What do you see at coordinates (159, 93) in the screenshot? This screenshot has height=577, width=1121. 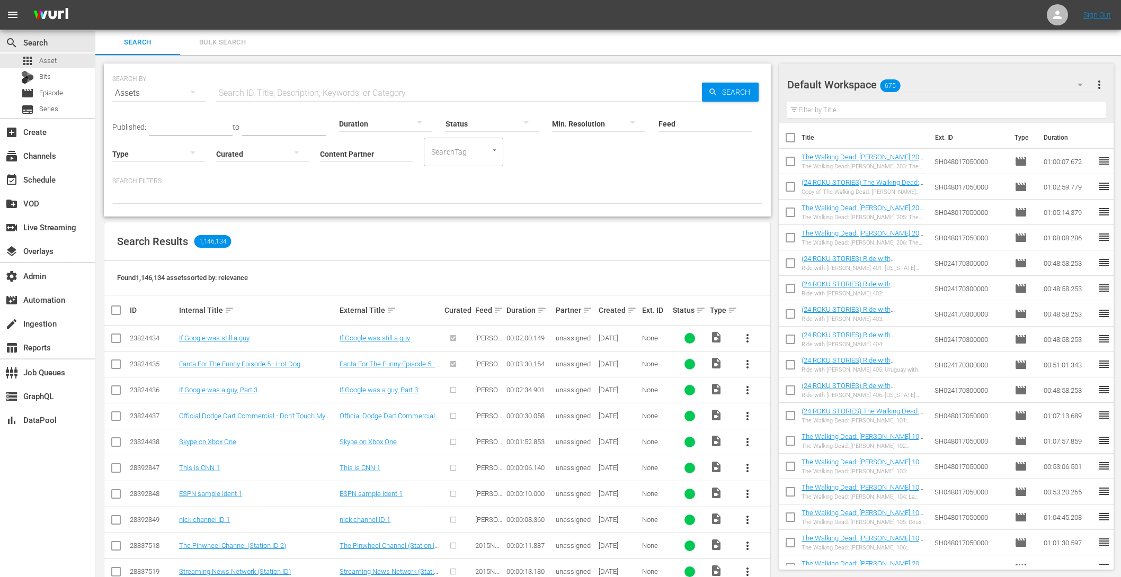 I see `div: Assets` at bounding box center [159, 93].